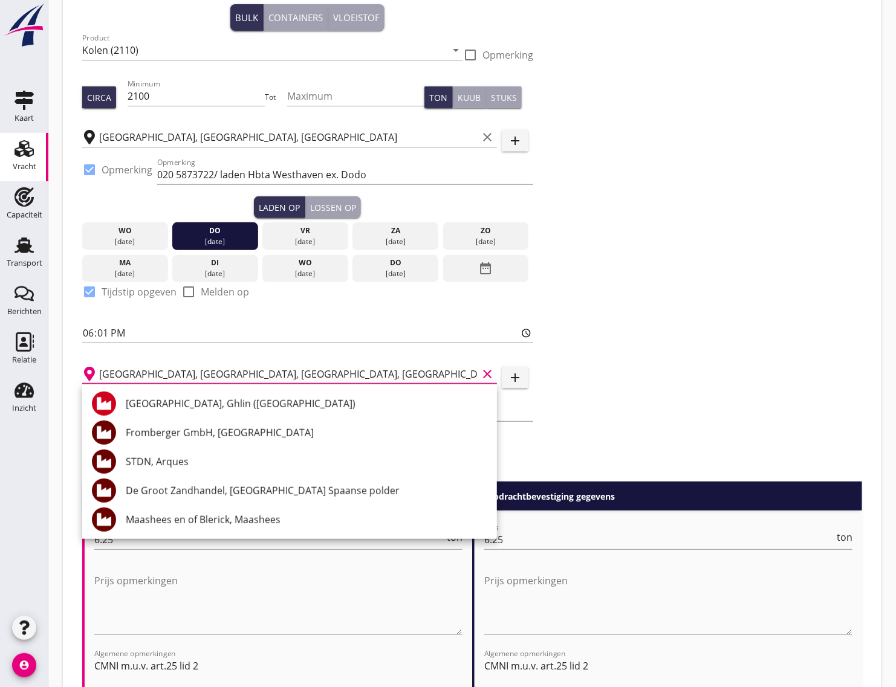  I want to click on input: Laadplaats, so click(288, 137).